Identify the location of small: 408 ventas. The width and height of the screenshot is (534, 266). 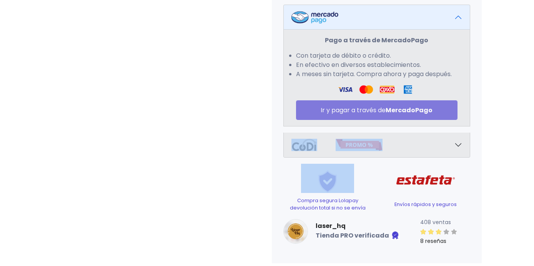
(436, 222).